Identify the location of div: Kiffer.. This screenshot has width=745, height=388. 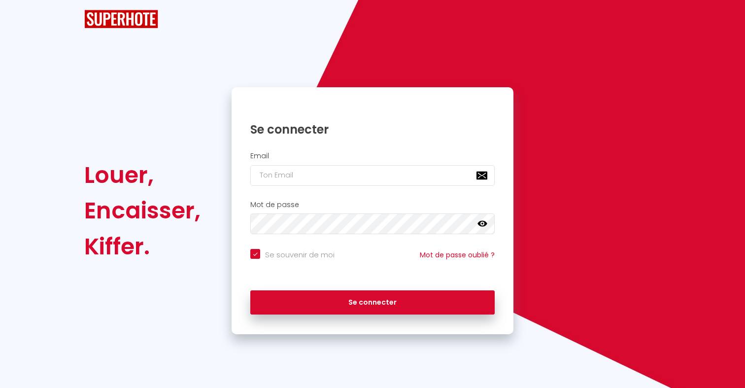
(142, 246).